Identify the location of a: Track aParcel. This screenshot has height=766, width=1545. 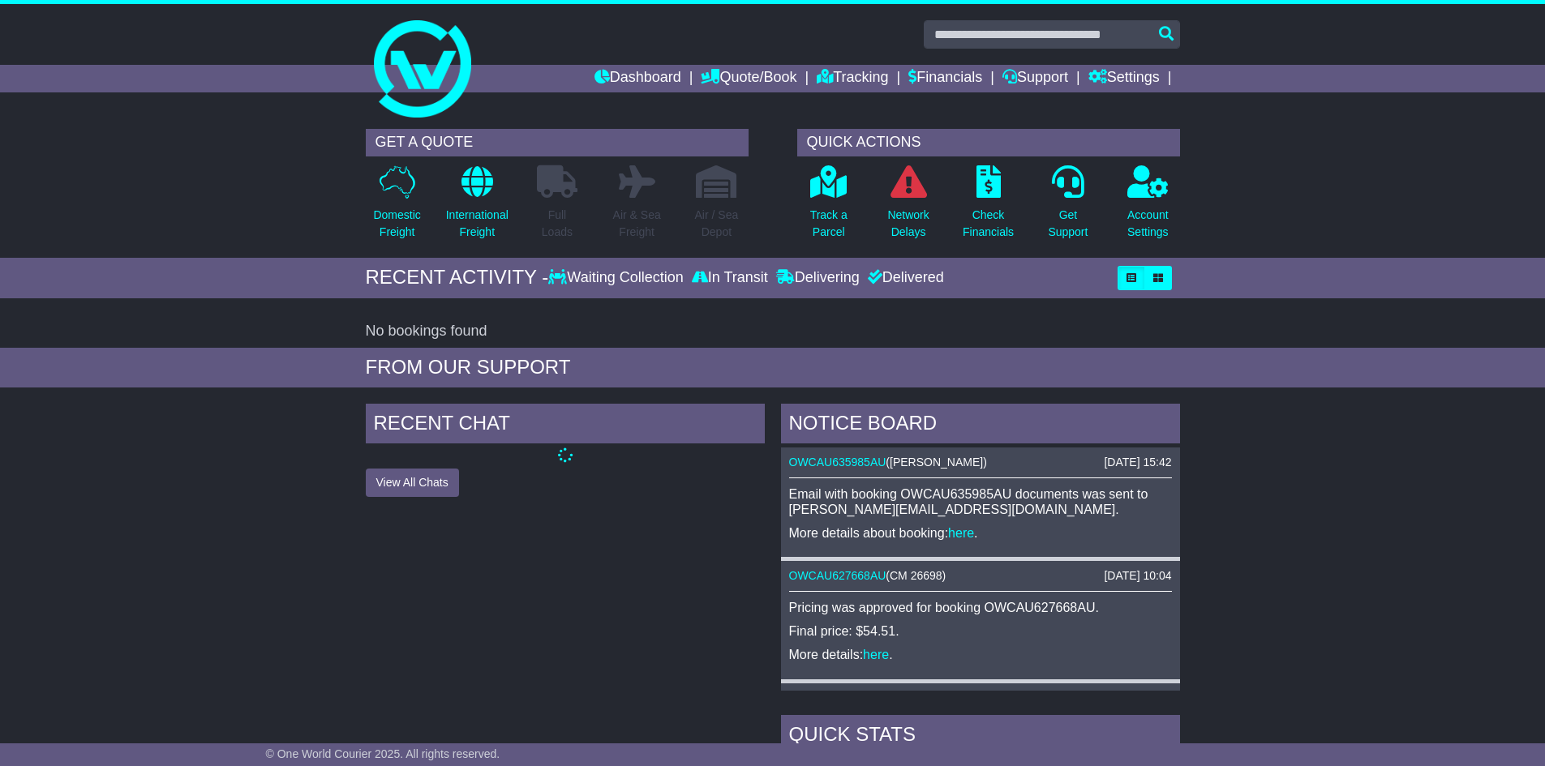
(829, 207).